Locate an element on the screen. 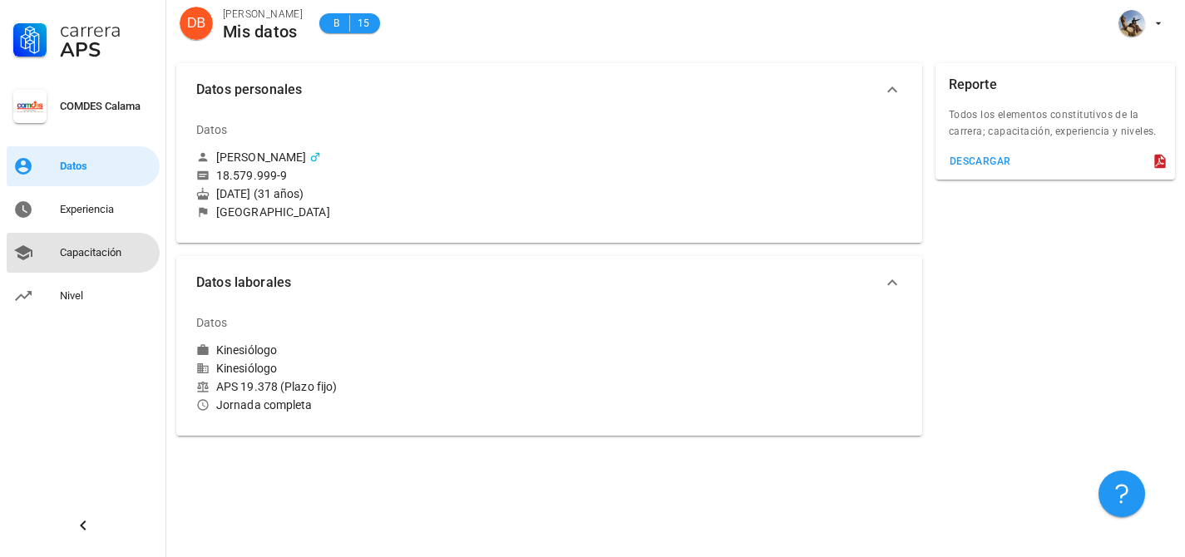 The image size is (1185, 557). a: Capacitación is located at coordinates (83, 253).